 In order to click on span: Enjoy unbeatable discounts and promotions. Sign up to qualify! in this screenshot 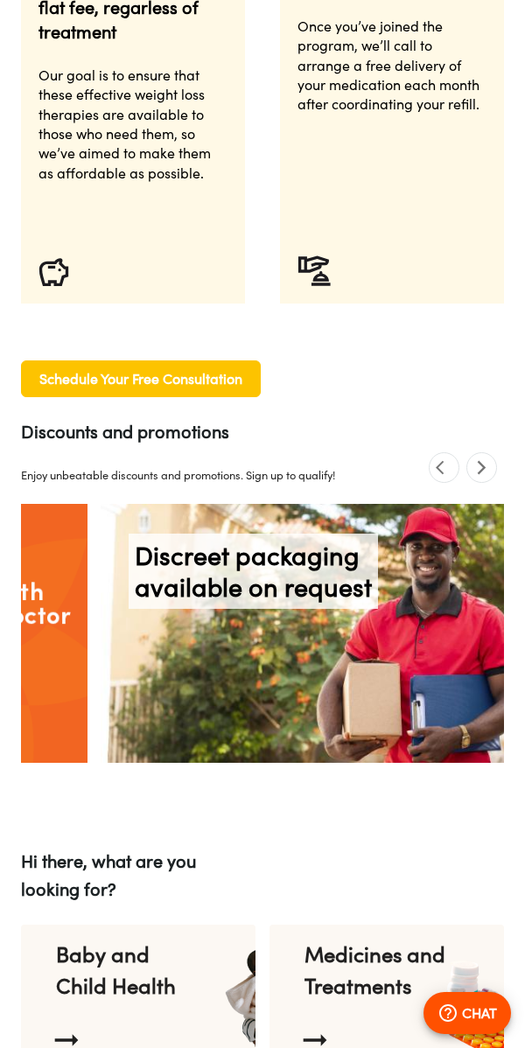, I will do `click(178, 475)`.